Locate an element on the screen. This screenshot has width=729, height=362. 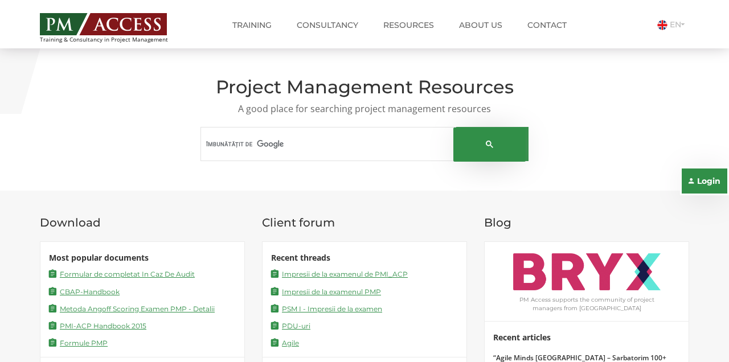
a: PSM I - Impresii de la examen is located at coordinates (326, 308).